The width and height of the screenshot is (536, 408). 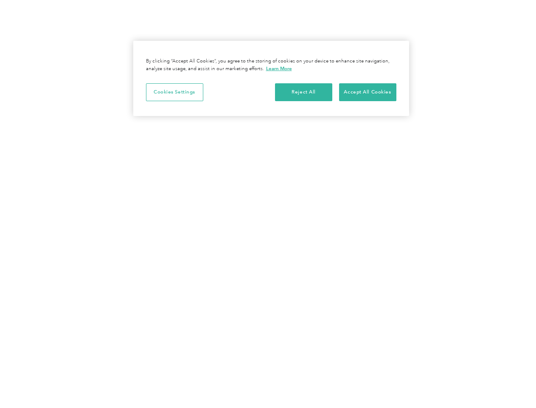 What do you see at coordinates (271, 65) in the screenshot?
I see `div: By clicking “Accept All Cookies”, you agree to the storing of cookies on your device to enhance s...` at bounding box center [271, 65].